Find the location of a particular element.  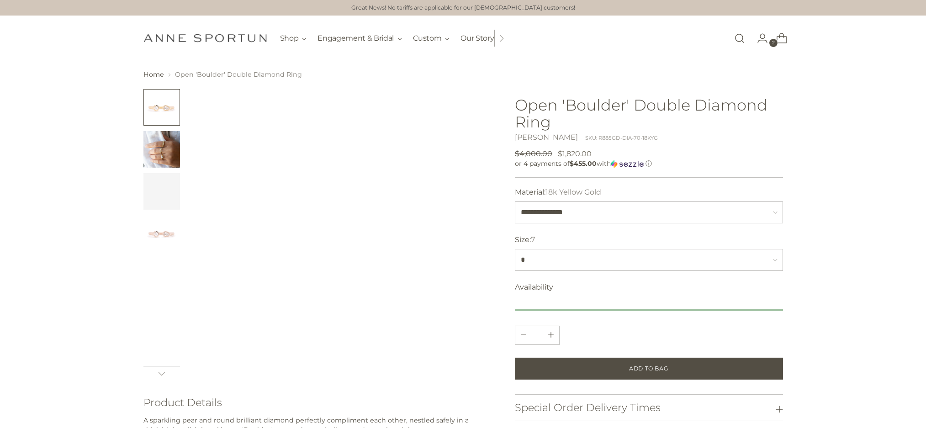

span: Open 'Boulder' Double Diamond Ring is located at coordinates (239, 75).